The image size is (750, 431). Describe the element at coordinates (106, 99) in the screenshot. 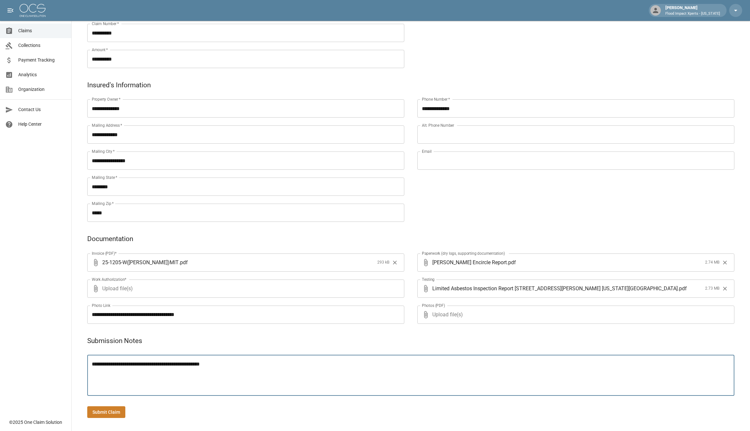

I see `label: Property Owner` at that location.